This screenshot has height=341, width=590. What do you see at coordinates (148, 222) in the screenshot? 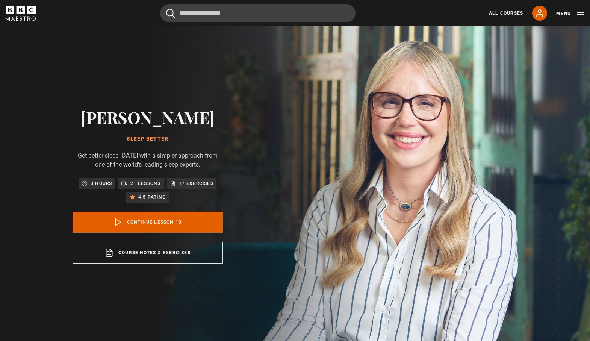
I see `a: Continue lesson 10` at bounding box center [148, 222].